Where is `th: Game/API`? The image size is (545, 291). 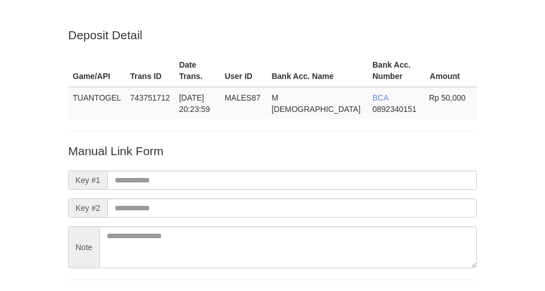
th: Game/API is located at coordinates (96, 70).